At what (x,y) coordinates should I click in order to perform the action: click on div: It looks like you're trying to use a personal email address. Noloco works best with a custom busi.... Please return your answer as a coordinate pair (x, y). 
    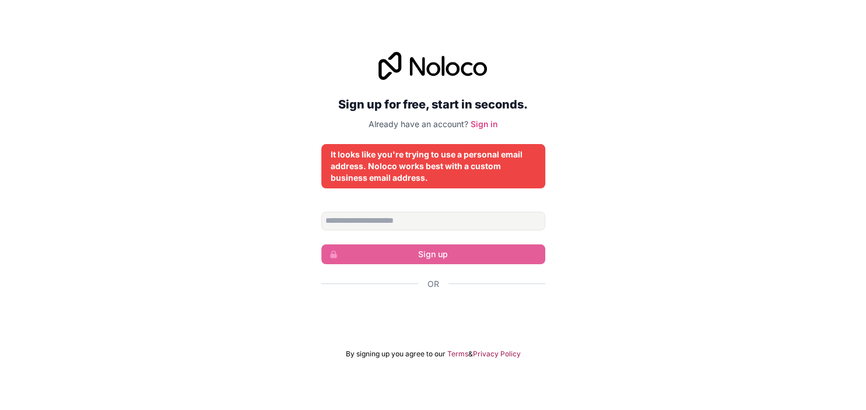
    Looking at the image, I should click on (433, 166).